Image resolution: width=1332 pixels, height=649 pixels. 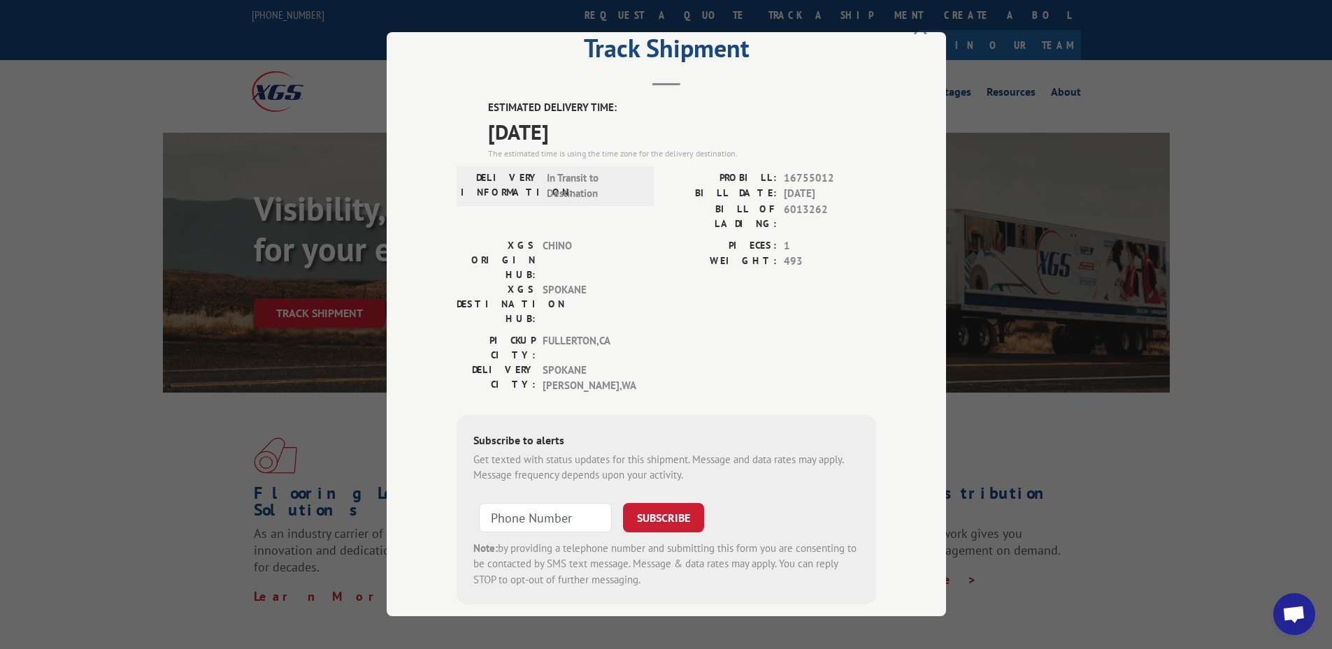 What do you see at coordinates (589, 348) in the screenshot?
I see `span: FULLERTON , CA` at bounding box center [589, 348].